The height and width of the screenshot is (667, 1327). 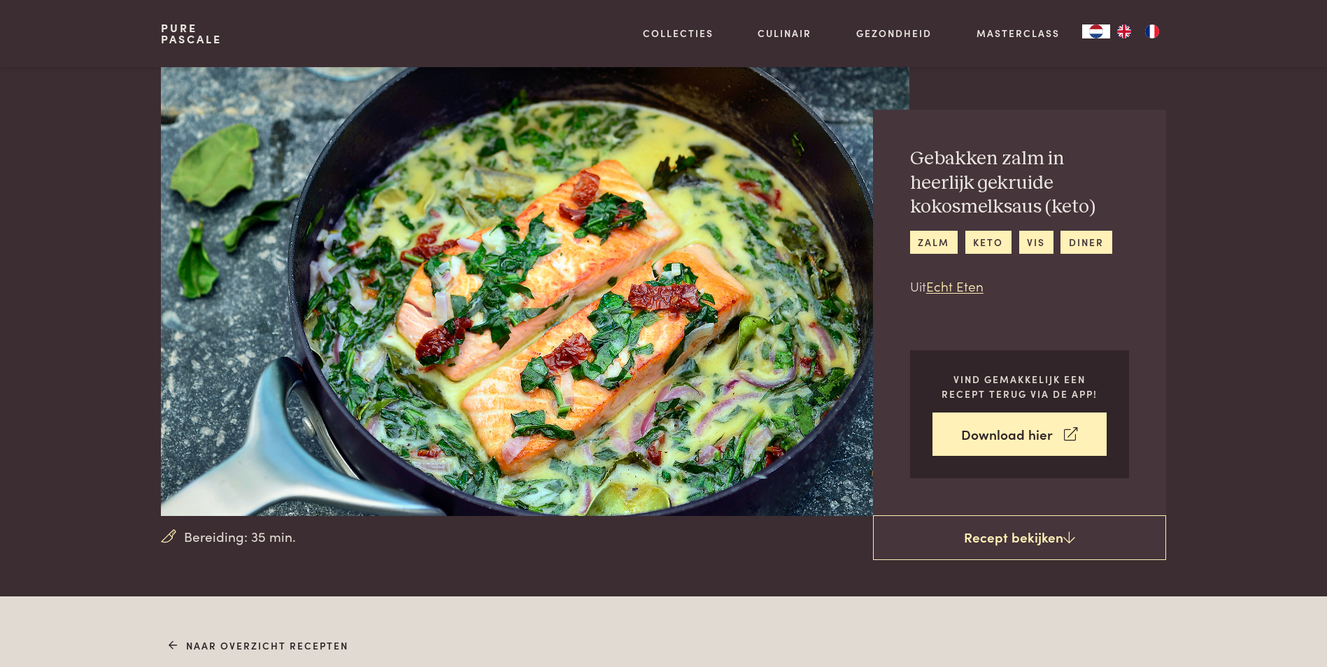 I want to click on a: Collecties, so click(x=678, y=33).